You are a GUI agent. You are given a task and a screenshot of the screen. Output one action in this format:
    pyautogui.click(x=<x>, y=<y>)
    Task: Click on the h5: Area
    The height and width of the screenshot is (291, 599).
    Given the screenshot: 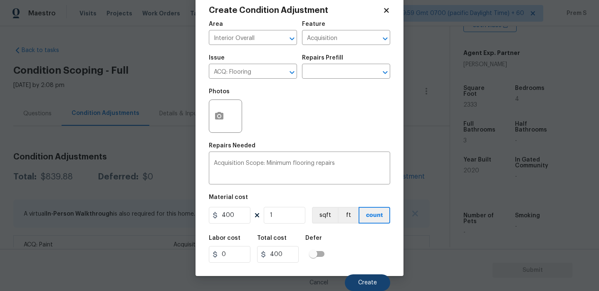 What is the action you would take?
    pyautogui.click(x=216, y=24)
    